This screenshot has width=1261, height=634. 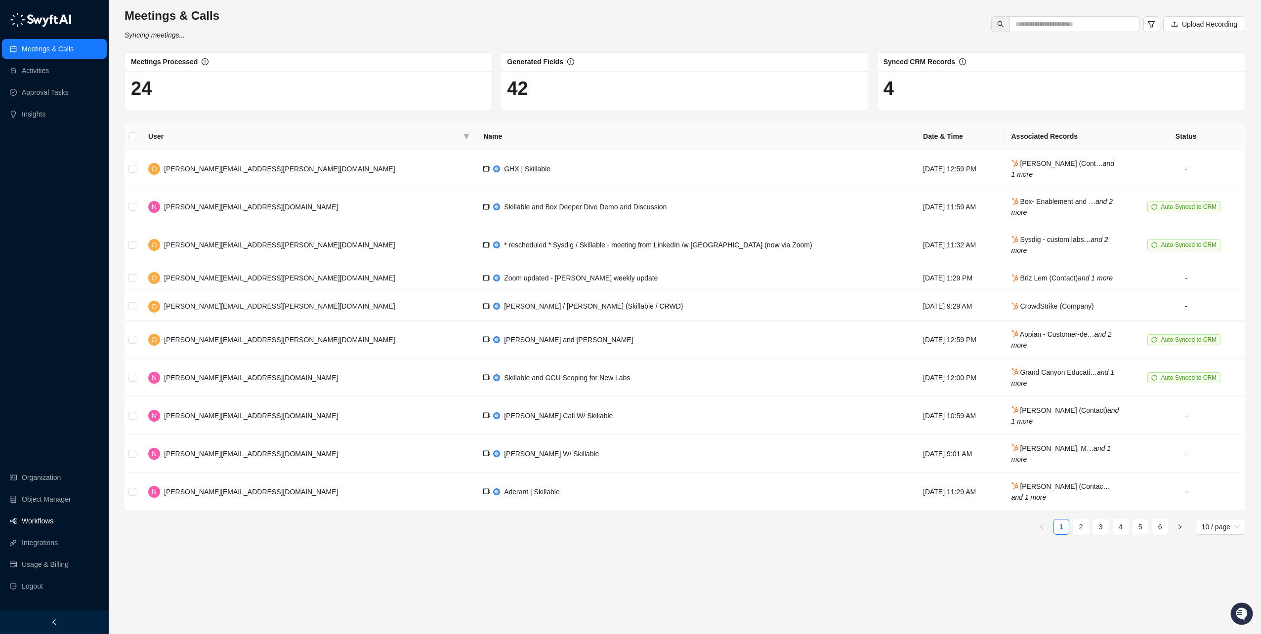 What do you see at coordinates (13, 586) in the screenshot?
I see `span: logout` at bounding box center [13, 586].